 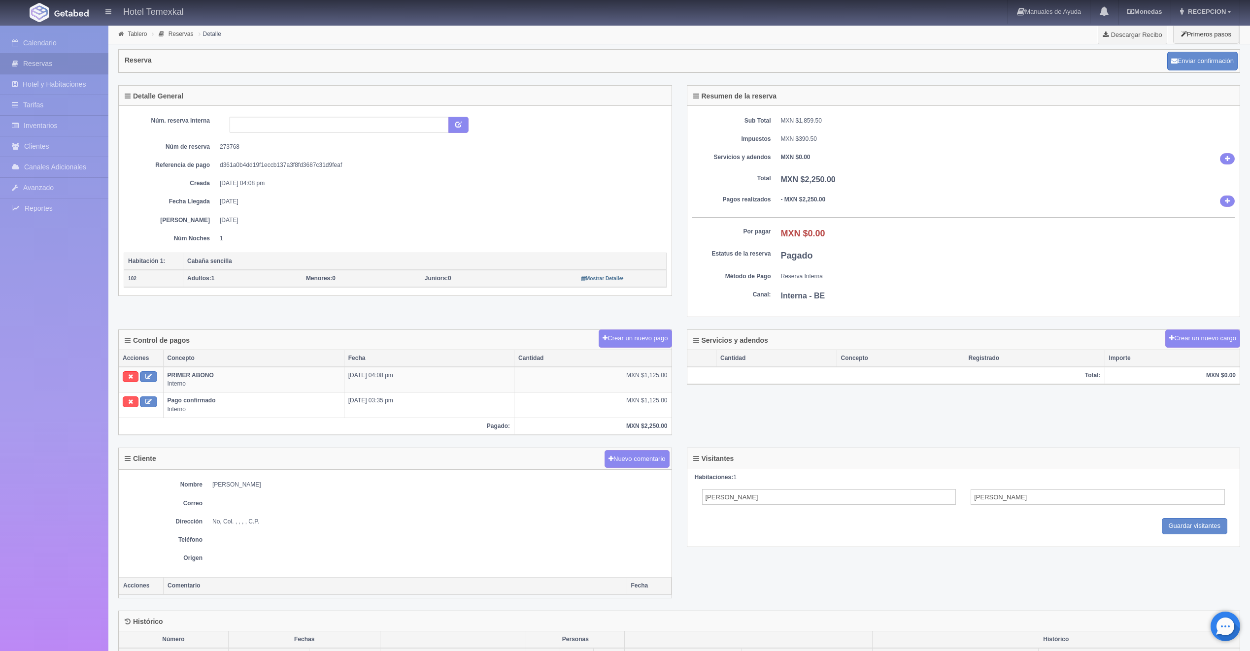 I want to click on b: PRIMER ABONO, so click(x=191, y=375).